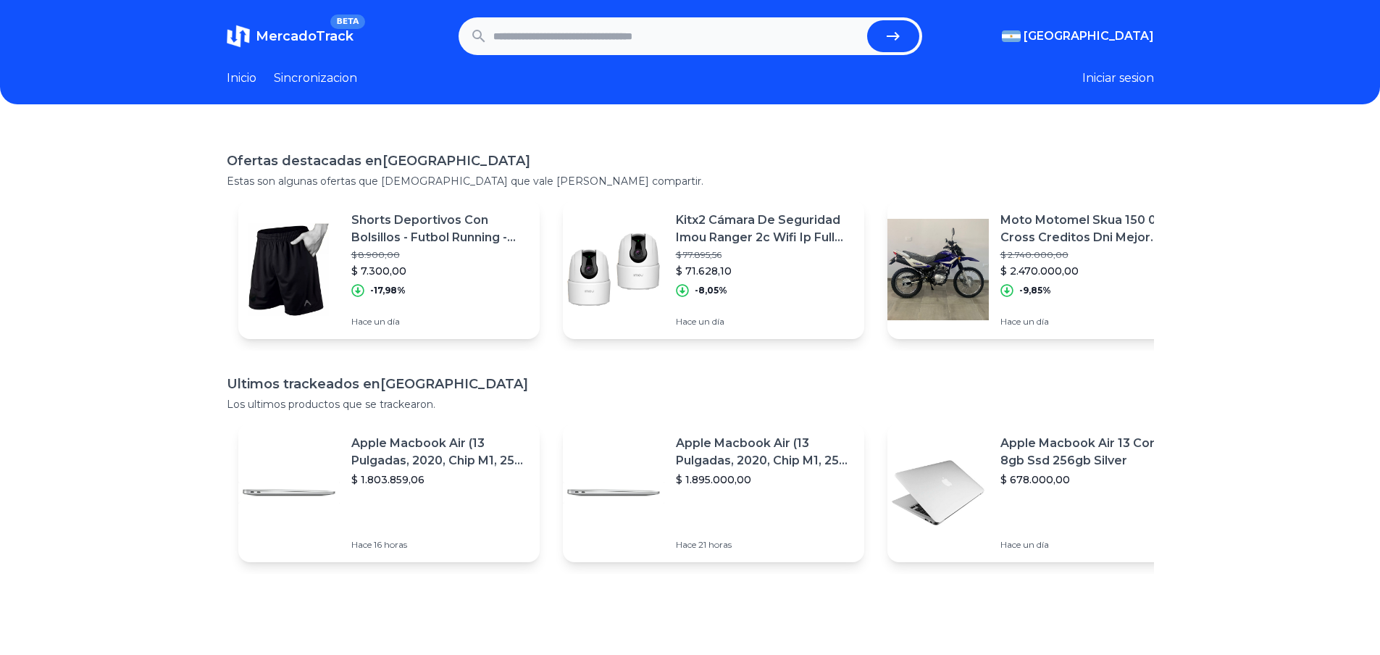  I want to click on a: Featured imageShorts Deportivos Con Bolsillos - Futbol Running - Alfest®$ 8.900,00$ 7.300,00-17,9..., so click(389, 269).